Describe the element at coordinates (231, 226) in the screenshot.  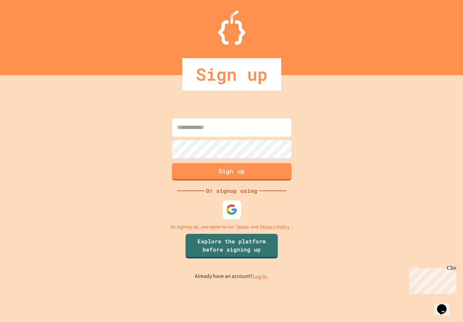
I see `p: By signing up, you agree to our and .` at that location.